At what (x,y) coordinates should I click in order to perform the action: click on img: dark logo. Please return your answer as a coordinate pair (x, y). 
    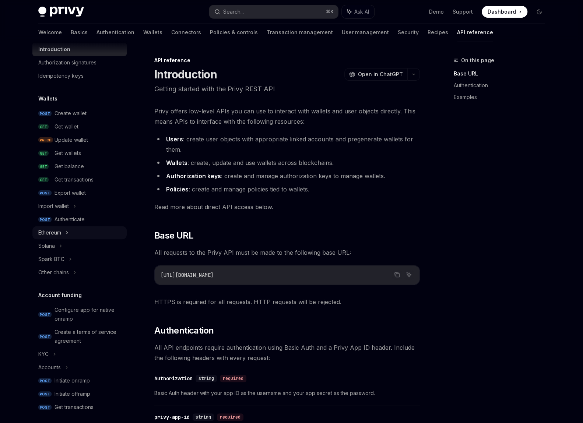
    Looking at the image, I should click on (61, 12).